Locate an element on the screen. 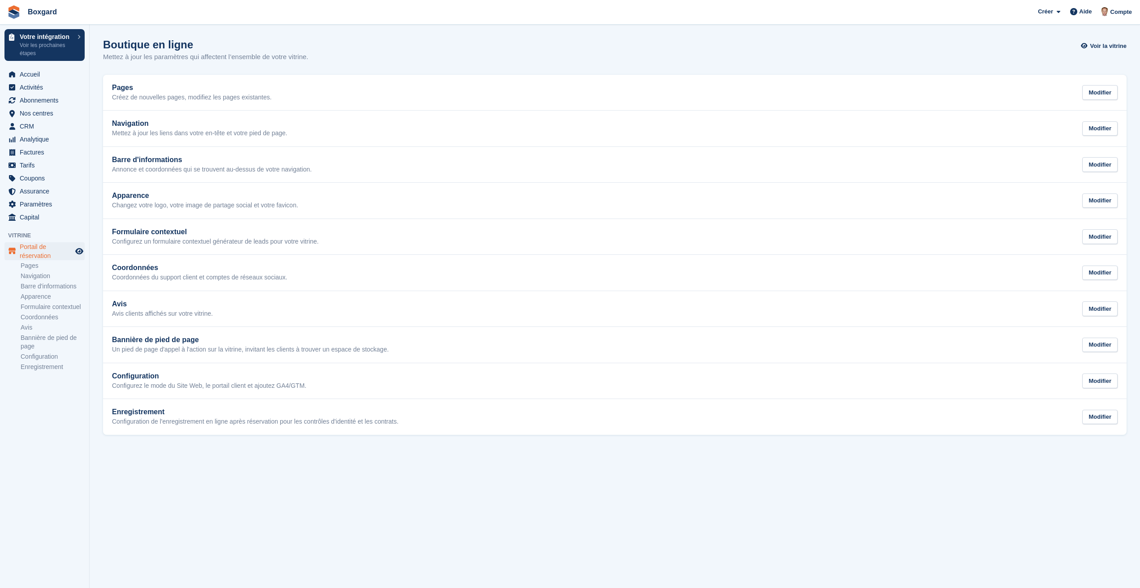 The image size is (1140, 588). h2: Coordonnées is located at coordinates (199, 268).